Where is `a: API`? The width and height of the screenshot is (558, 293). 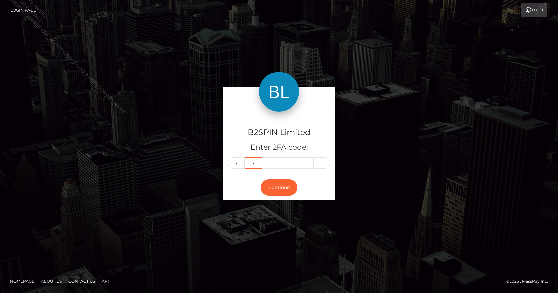
a: API is located at coordinates (105, 281).